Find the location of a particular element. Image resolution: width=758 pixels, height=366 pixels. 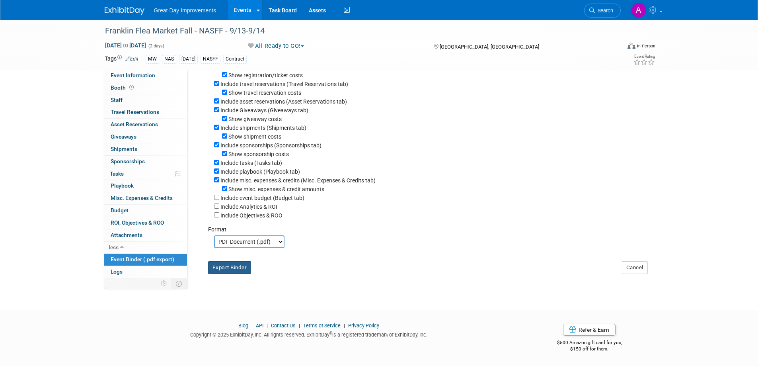

td: Personalize Event Tab Strip is located at coordinates (164, 283).